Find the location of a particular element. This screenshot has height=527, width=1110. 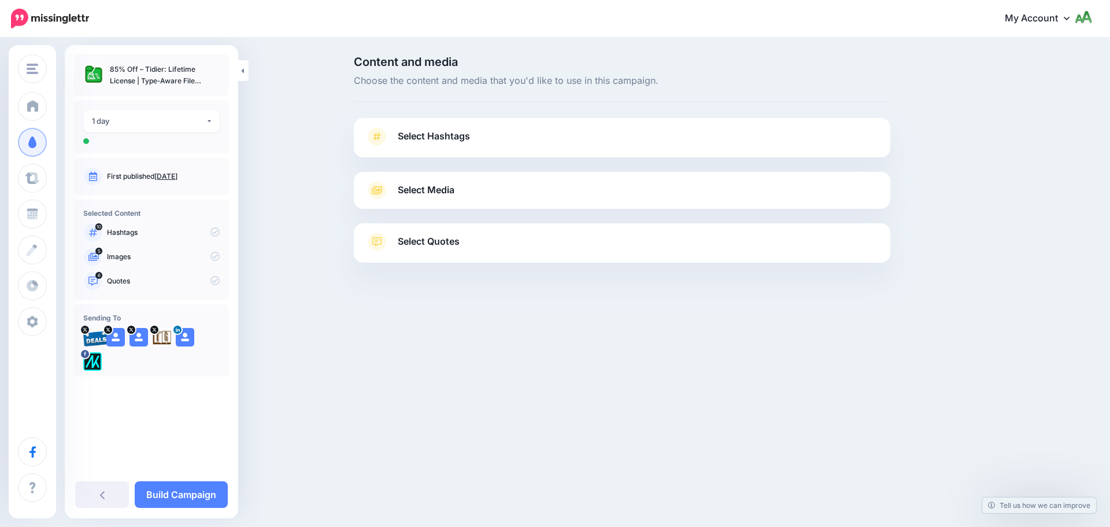

a: Select Quotes is located at coordinates (622, 247).